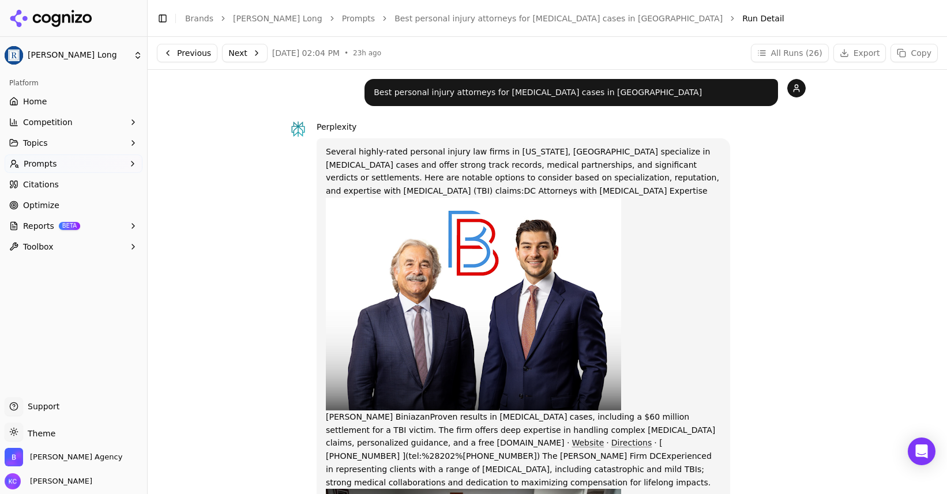  What do you see at coordinates (14, 55) in the screenshot?
I see `img: Regan Zambri Long` at bounding box center [14, 55].